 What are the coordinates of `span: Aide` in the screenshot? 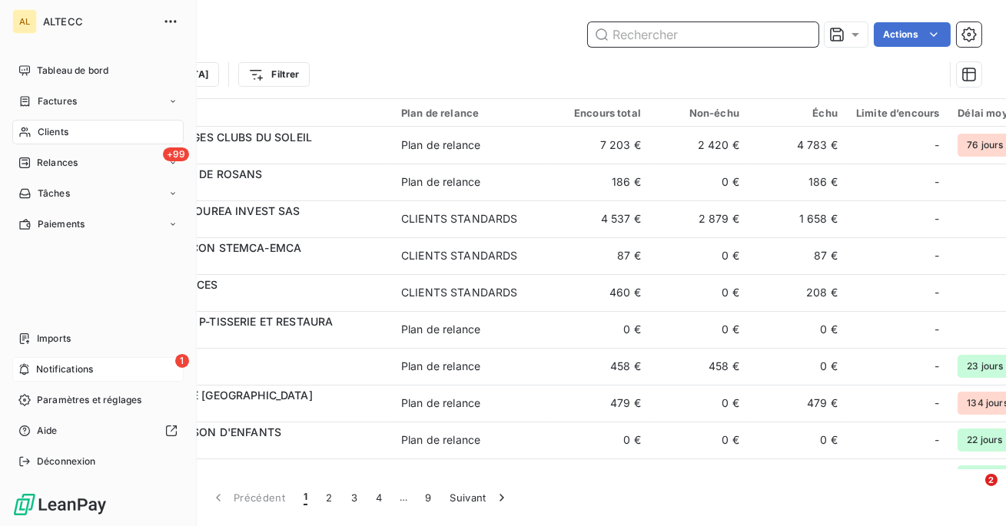 It's located at (47, 431).